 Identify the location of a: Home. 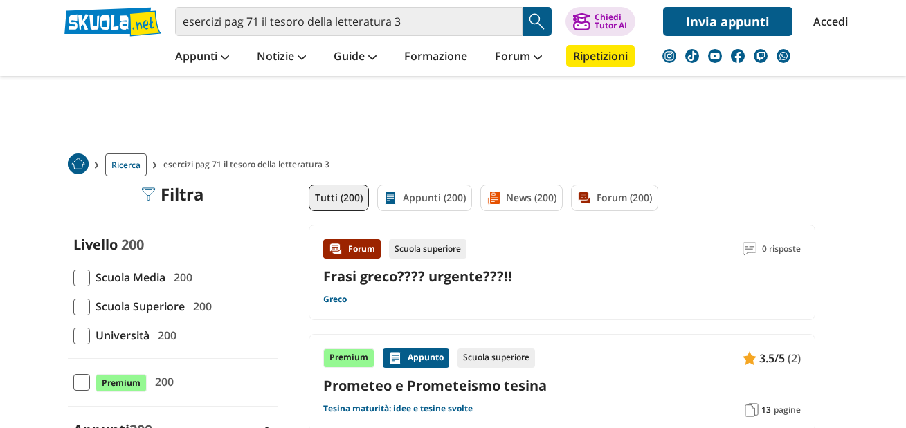
(78, 165).